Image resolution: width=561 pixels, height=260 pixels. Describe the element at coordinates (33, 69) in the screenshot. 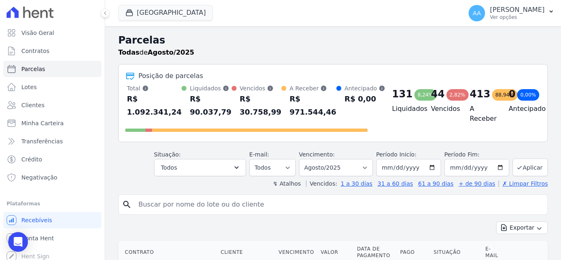

I see `span: Parcelas` at that location.